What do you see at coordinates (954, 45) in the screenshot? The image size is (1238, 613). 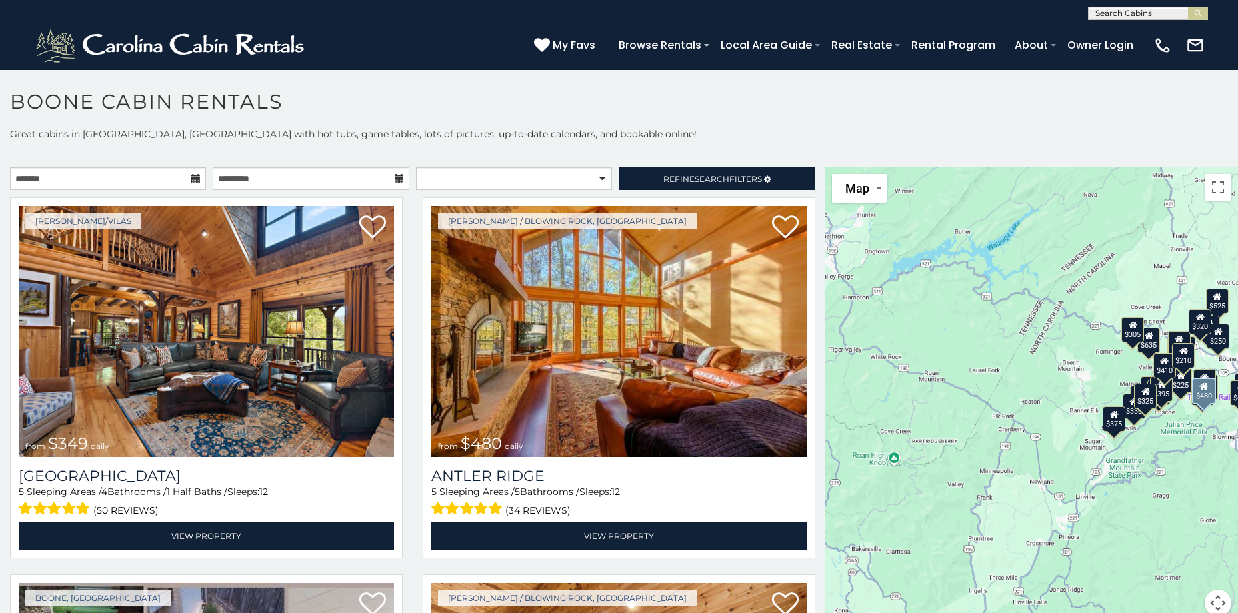 I see `a: Rental Program` at bounding box center [954, 45].